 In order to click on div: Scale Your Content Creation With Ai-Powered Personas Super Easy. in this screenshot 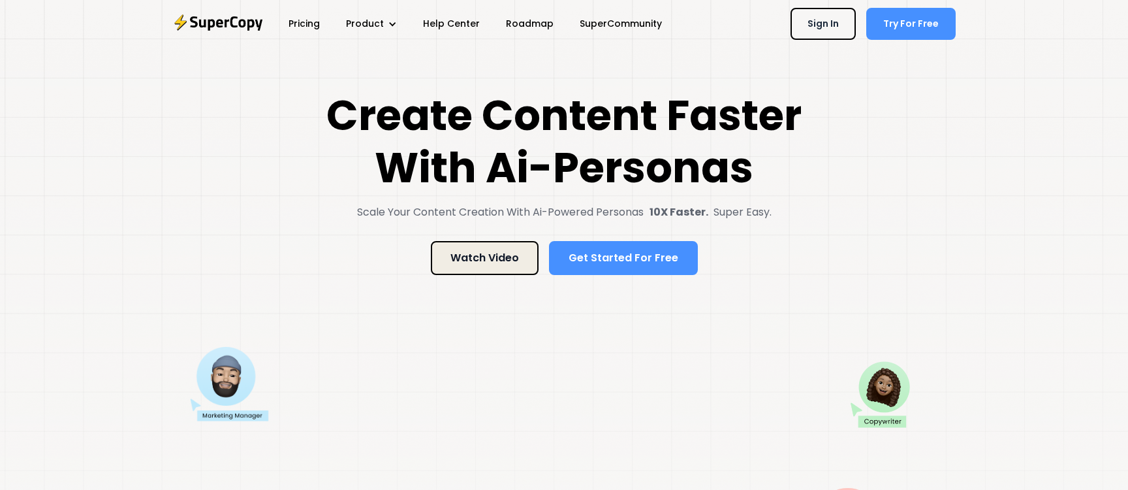, I will do `click(564, 212)`.